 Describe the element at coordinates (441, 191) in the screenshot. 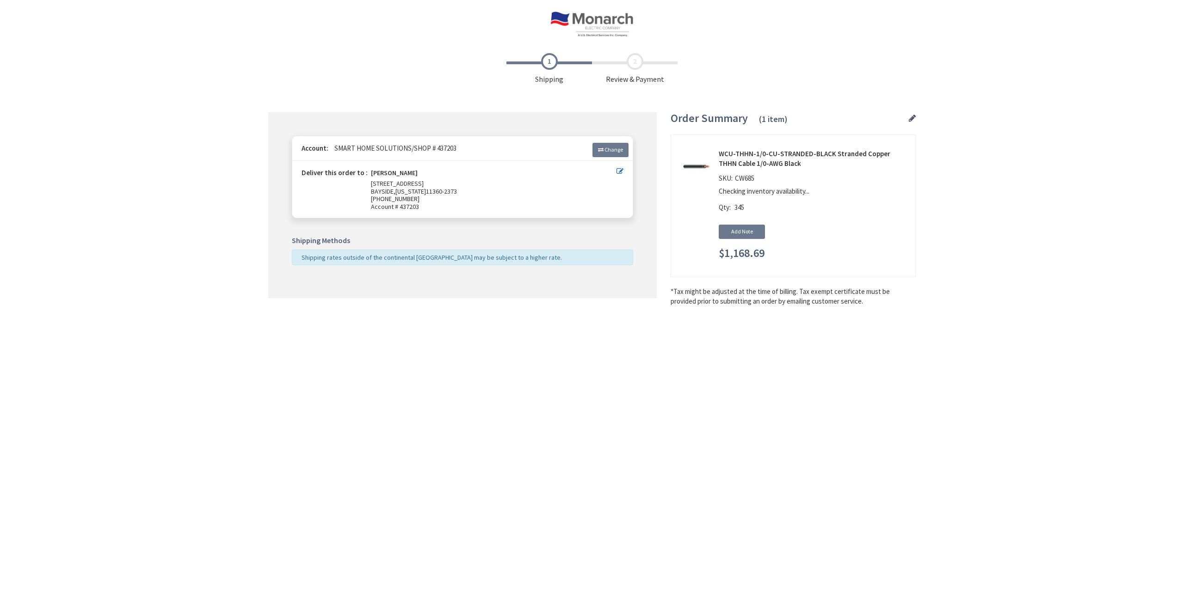

I see `span: 11360-2373` at that location.